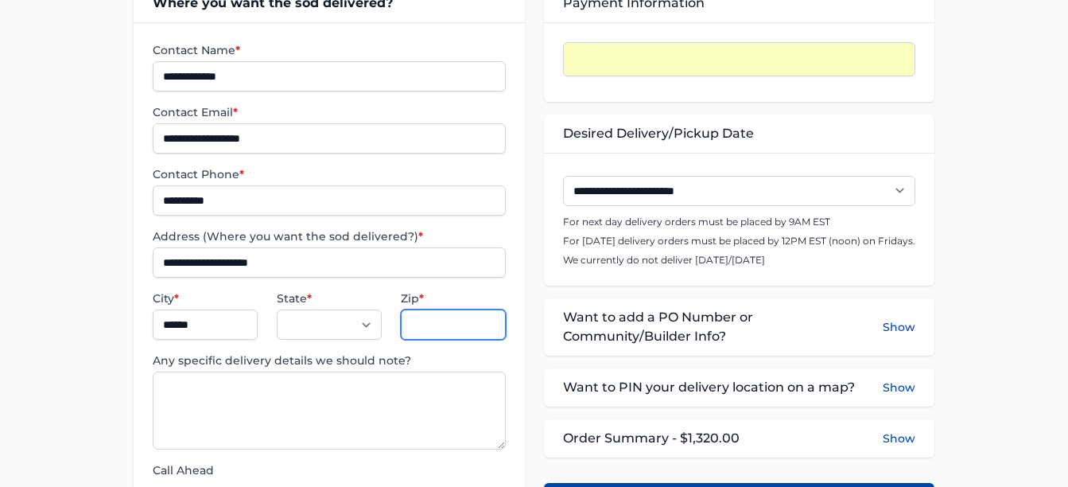 This screenshot has height=487, width=1068. What do you see at coordinates (453, 298) in the screenshot?
I see `label: Zip` at bounding box center [453, 298].